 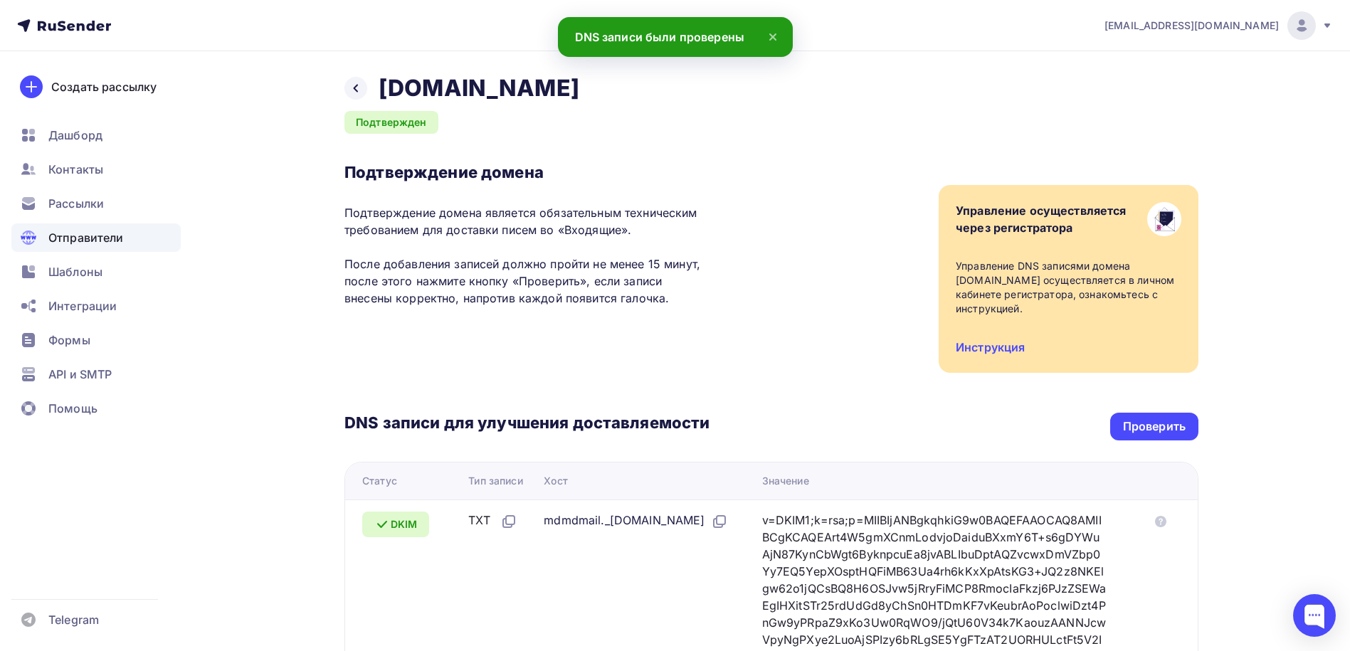 I want to click on span: Рассылки, so click(x=76, y=204).